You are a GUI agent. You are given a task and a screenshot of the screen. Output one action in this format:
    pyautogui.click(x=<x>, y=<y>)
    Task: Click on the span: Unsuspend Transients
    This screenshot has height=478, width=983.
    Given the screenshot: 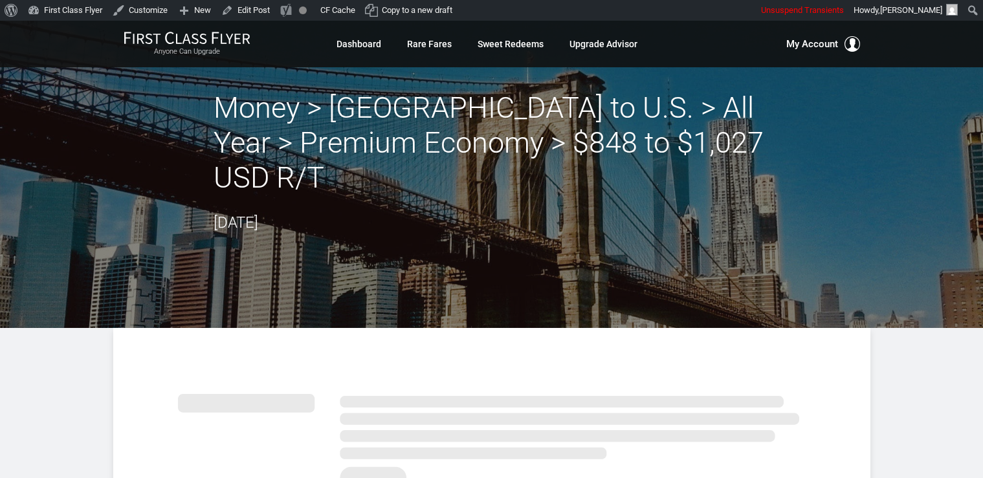 What is the action you would take?
    pyautogui.click(x=802, y=10)
    